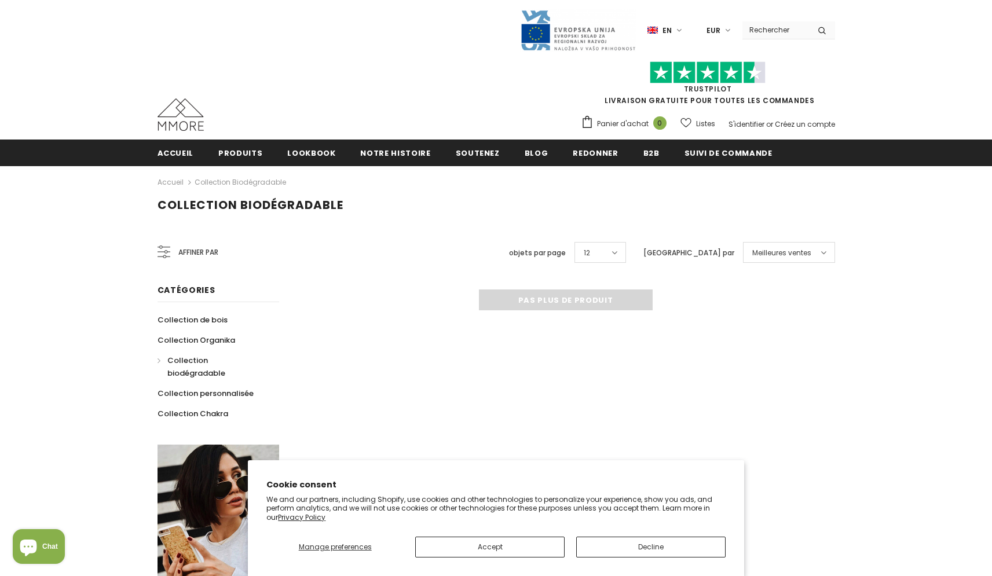 The height and width of the screenshot is (576, 992). I want to click on a: Collection personnalisée, so click(206, 393).